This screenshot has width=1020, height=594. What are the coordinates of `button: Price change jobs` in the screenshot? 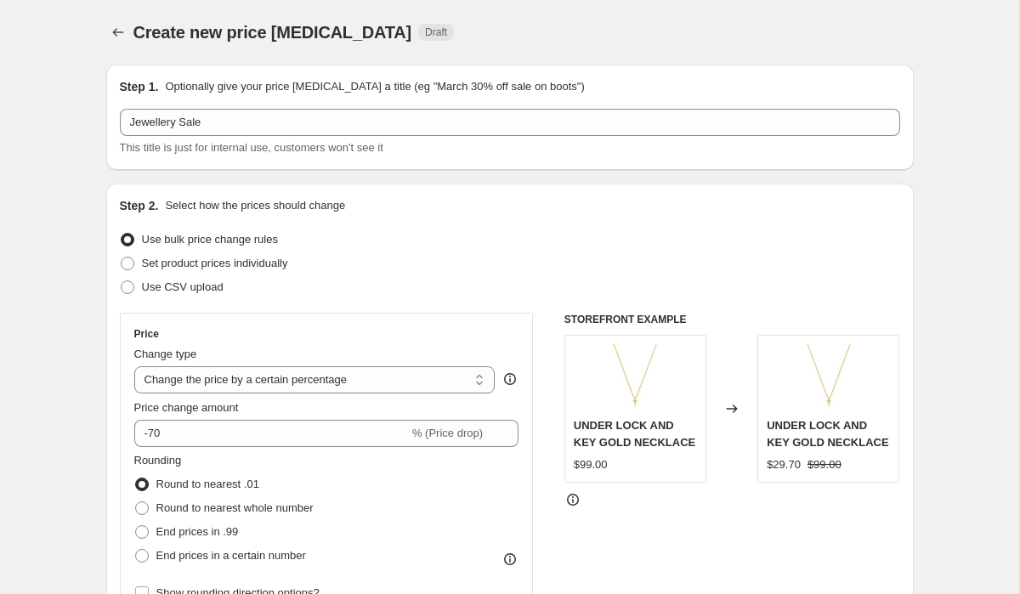 It's located at (118, 32).